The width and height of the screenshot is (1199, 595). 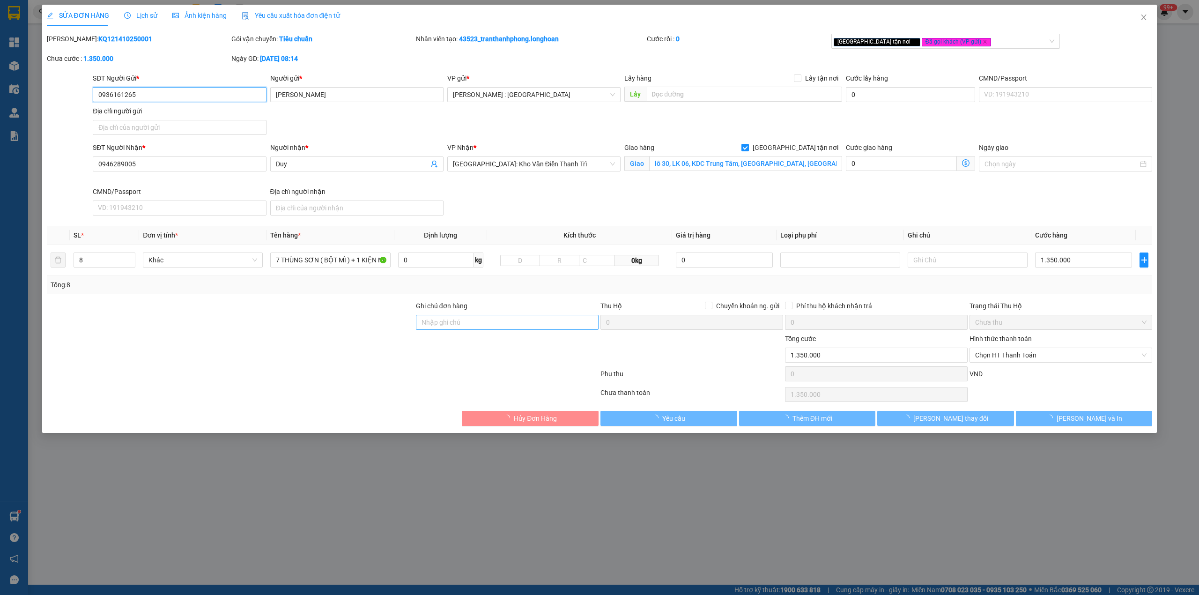 I want to click on label: Cước lấy hàng, so click(x=867, y=78).